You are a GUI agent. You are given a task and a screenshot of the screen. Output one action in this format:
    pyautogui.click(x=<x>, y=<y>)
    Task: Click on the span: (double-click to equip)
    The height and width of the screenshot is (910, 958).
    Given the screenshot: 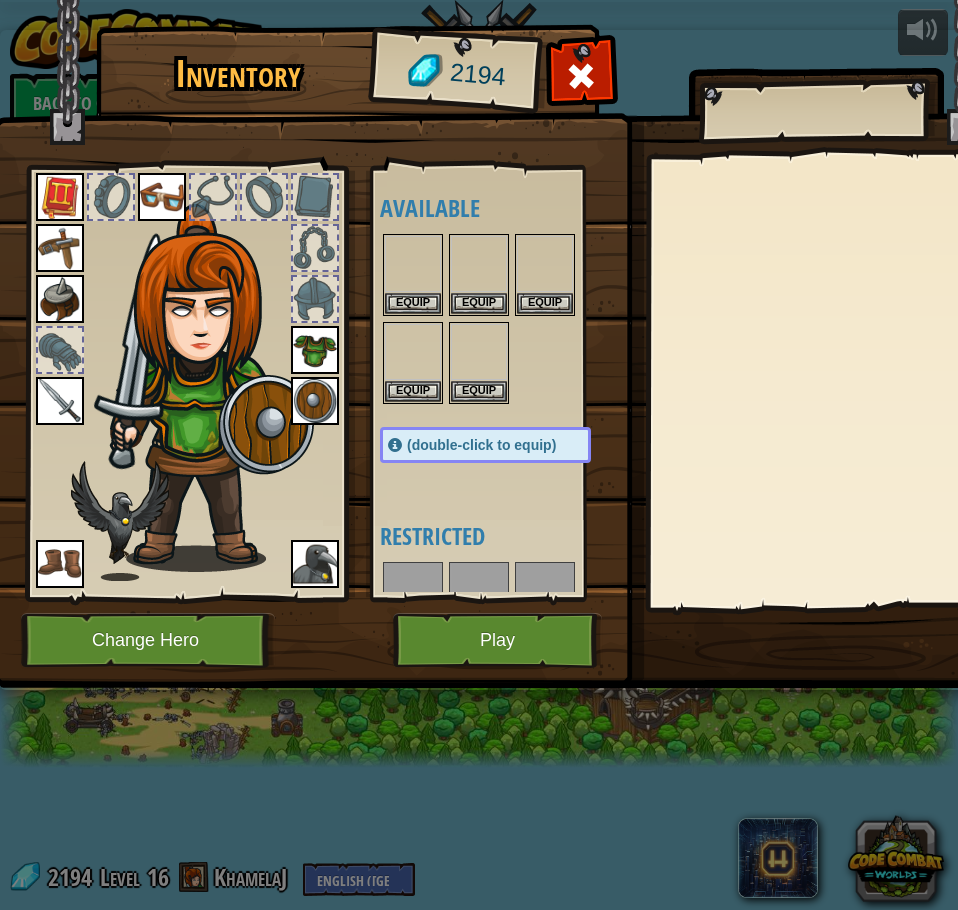 What is the action you would take?
    pyautogui.click(x=481, y=445)
    